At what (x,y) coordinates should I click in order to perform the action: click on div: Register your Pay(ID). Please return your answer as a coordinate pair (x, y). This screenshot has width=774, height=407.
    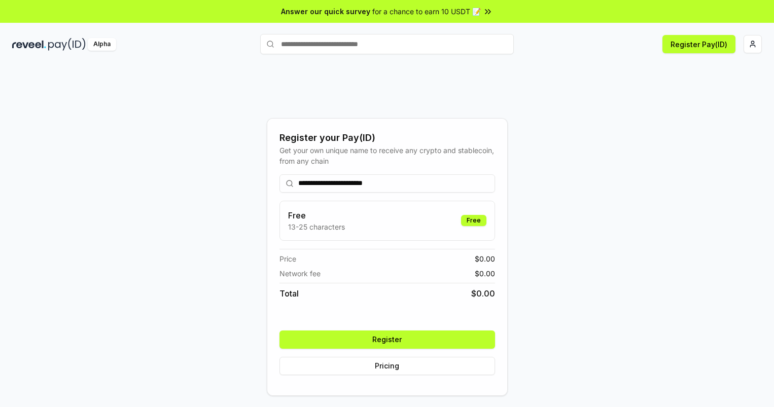
    Looking at the image, I should click on (387, 138).